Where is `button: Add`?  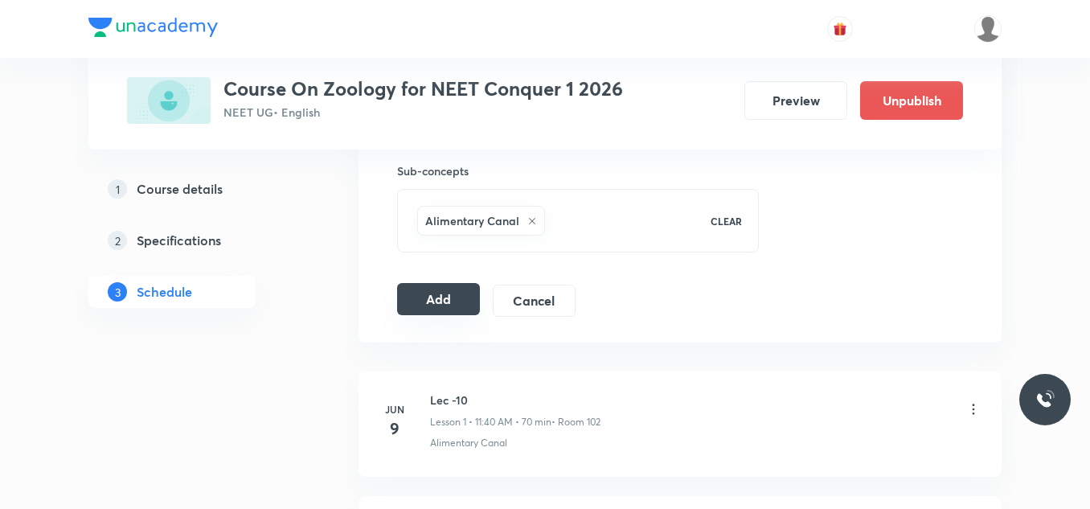
button: Add is located at coordinates (438, 299).